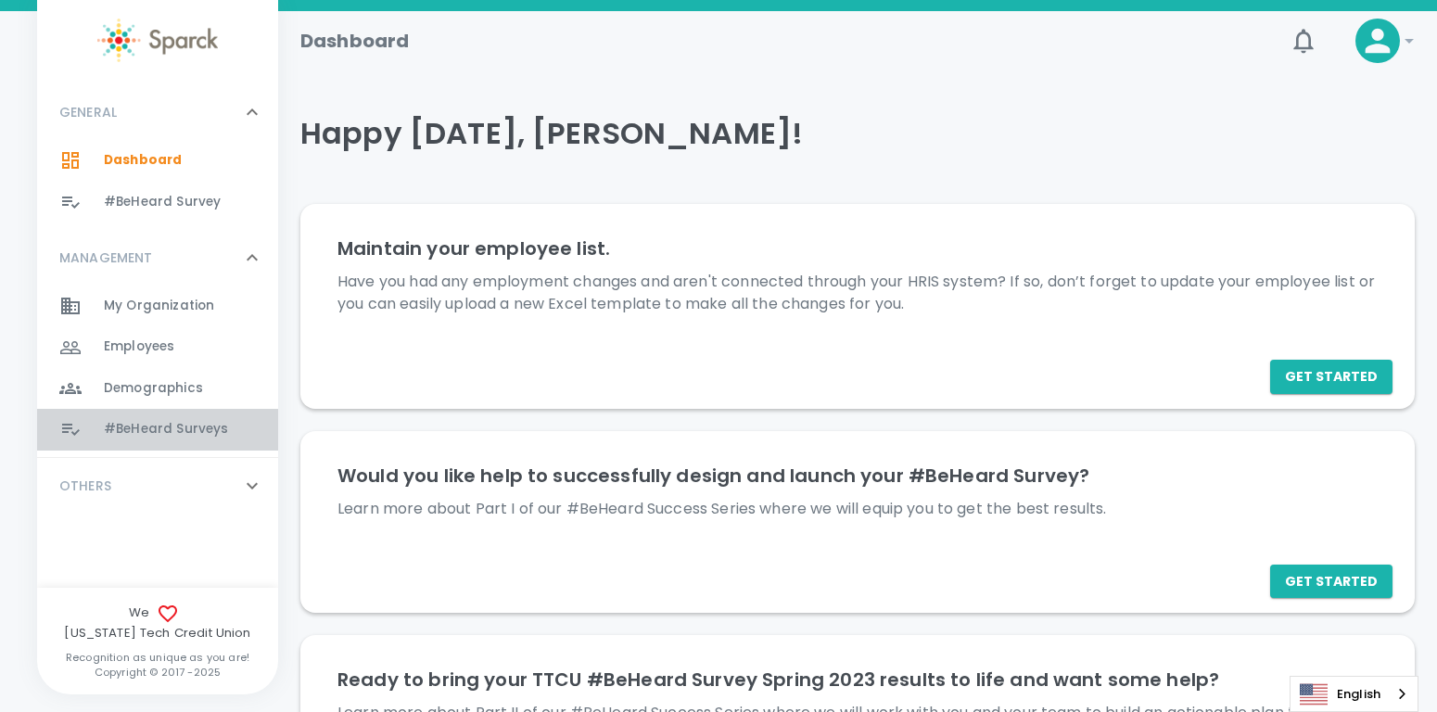  What do you see at coordinates (158, 657) in the screenshot?
I see `p: Recognition as unique as you are!` at bounding box center [158, 657].